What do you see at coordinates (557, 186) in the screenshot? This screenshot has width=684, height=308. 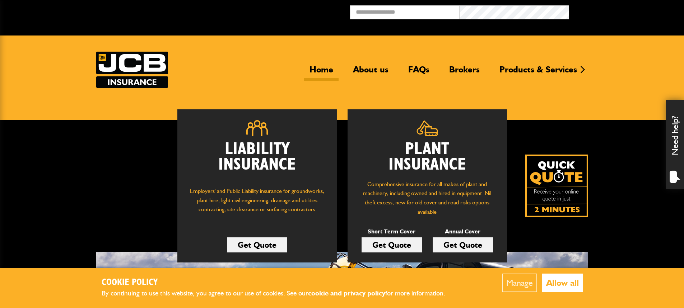 I see `img: Quick Quote` at bounding box center [557, 186].